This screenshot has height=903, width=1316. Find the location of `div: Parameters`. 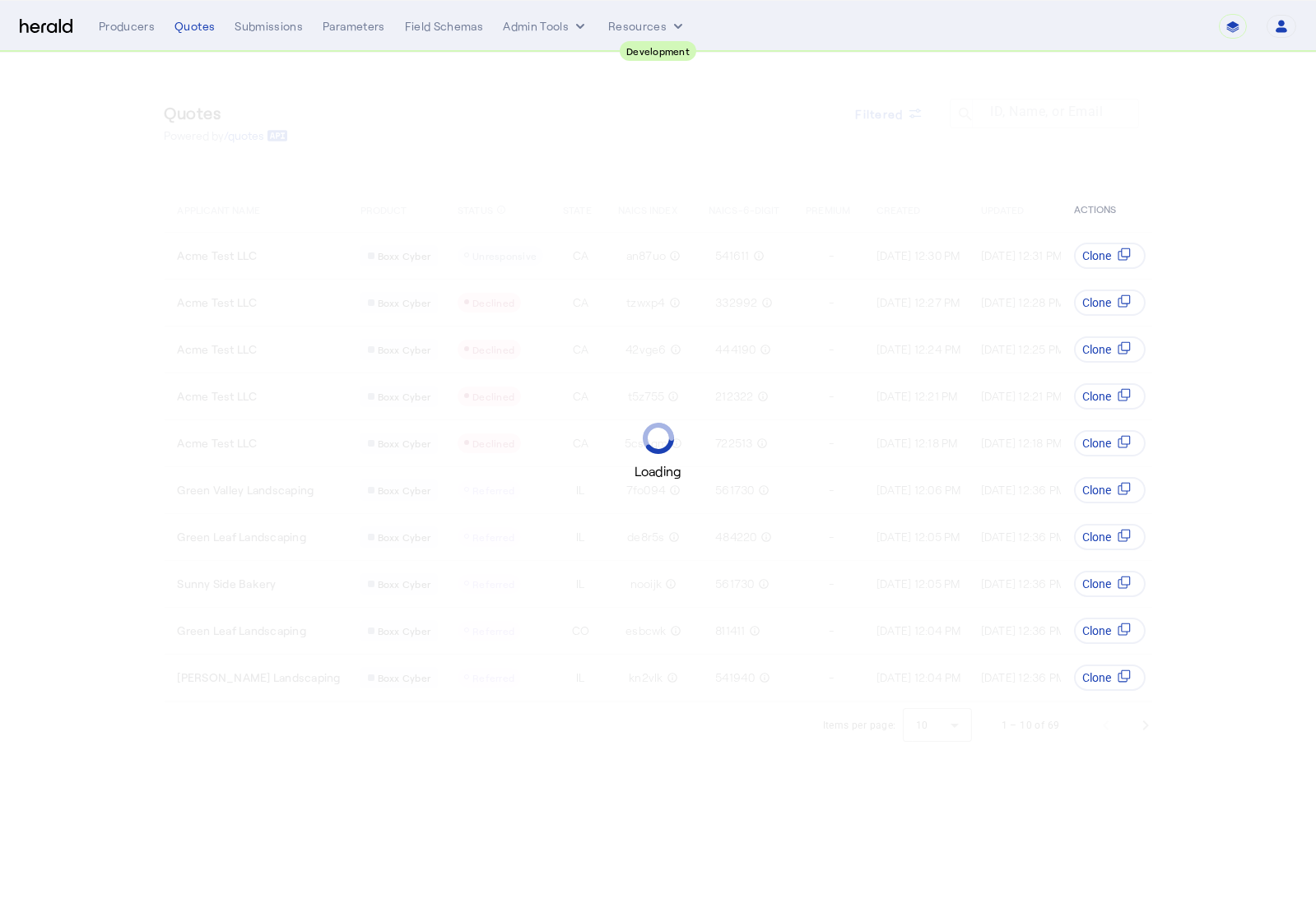

div: Parameters is located at coordinates (354, 26).